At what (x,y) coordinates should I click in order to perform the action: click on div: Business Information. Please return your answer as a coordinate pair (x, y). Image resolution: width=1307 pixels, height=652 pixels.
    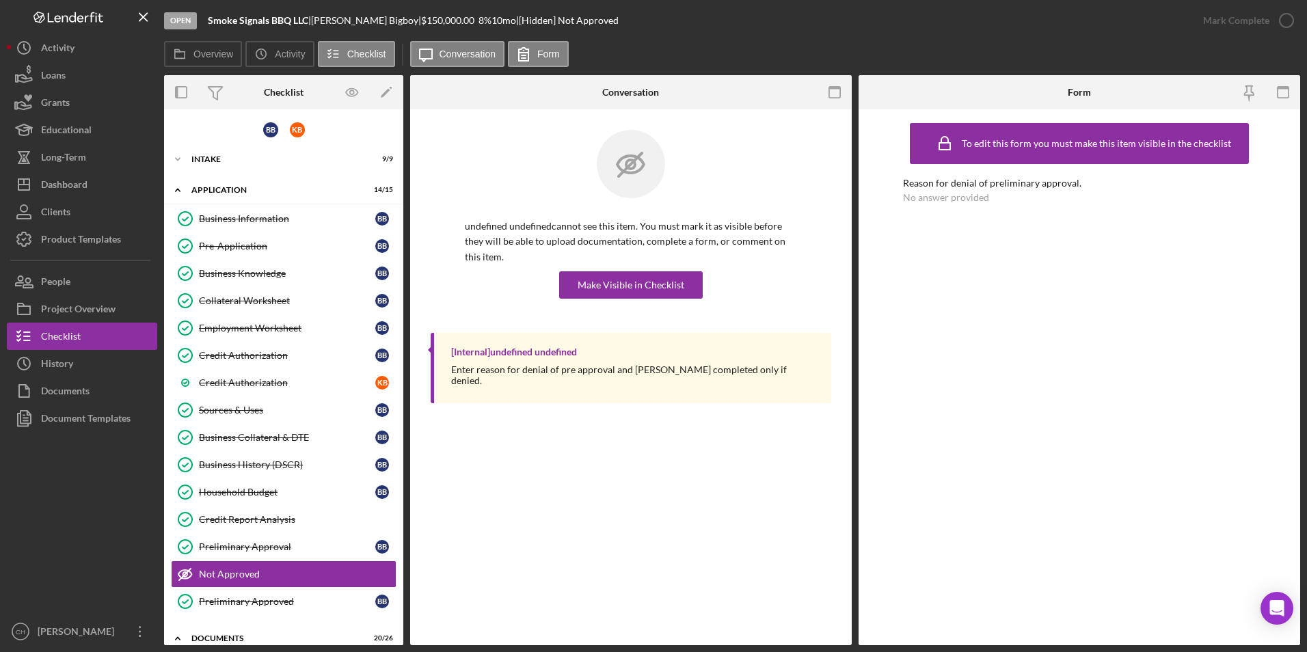
    Looking at the image, I should click on (287, 219).